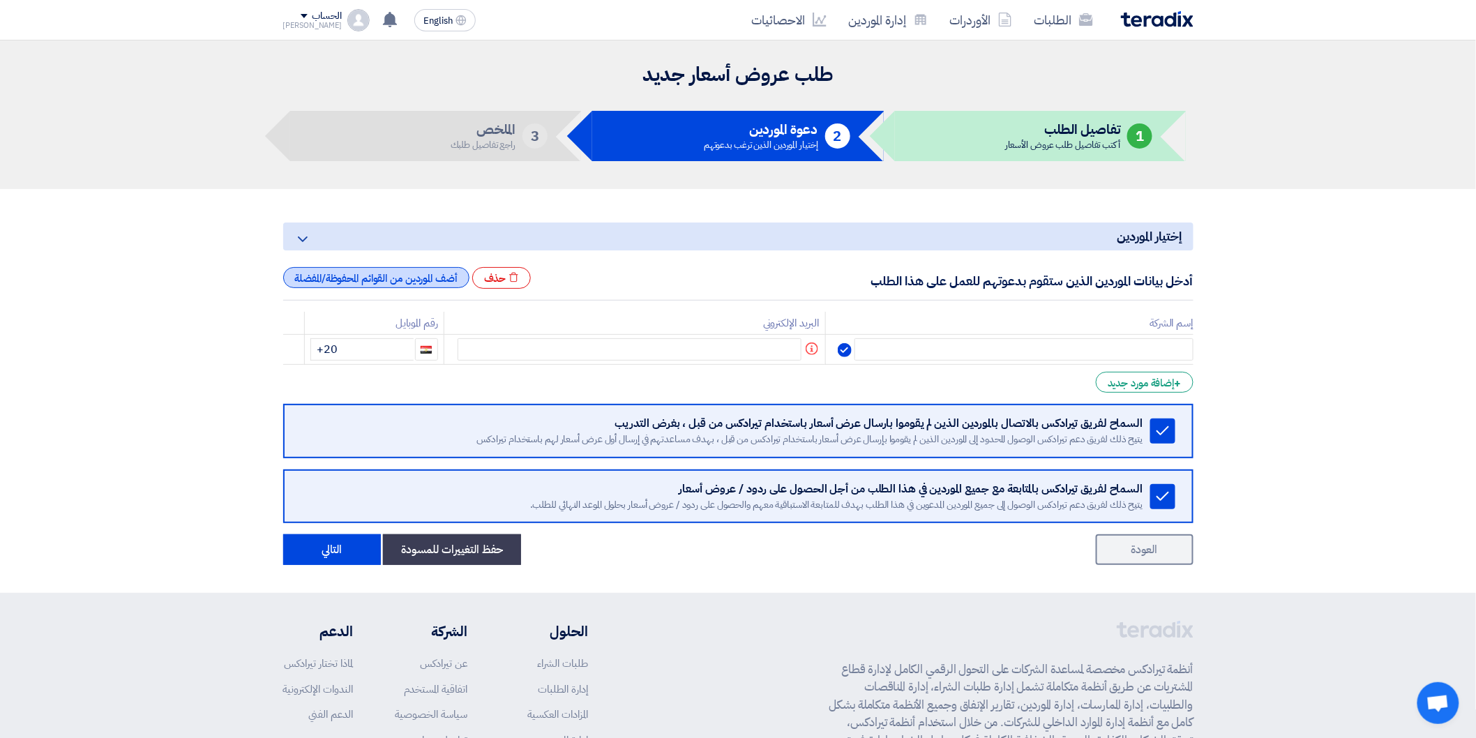 Image resolution: width=1476 pixels, height=738 pixels. Describe the element at coordinates (483, 130) in the screenshot. I see `h5: الملخص` at that location.